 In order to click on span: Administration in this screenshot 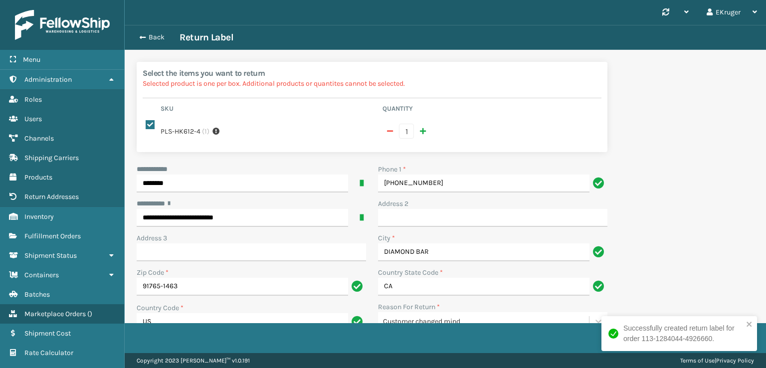, I will do `click(48, 79)`.